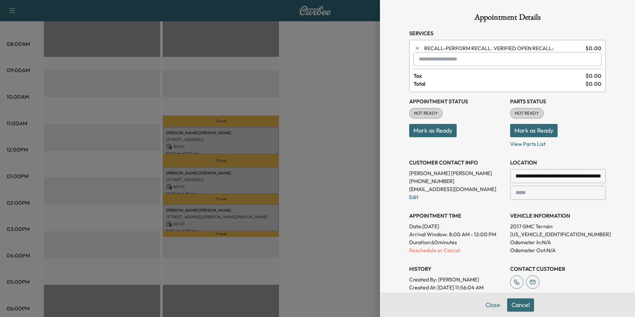 The width and height of the screenshot is (635, 317). What do you see at coordinates (558, 242) in the screenshot?
I see `p: Odometer In: N/A` at bounding box center [558, 242].